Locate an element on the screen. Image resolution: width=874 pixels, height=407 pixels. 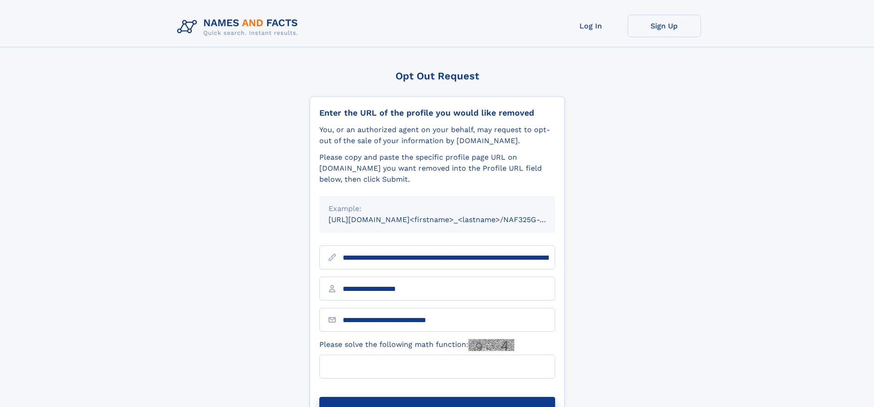
div: You, or an authorized agent on your behalf, may request to opt-out of the sale of your informatio... is located at coordinates (437, 135).